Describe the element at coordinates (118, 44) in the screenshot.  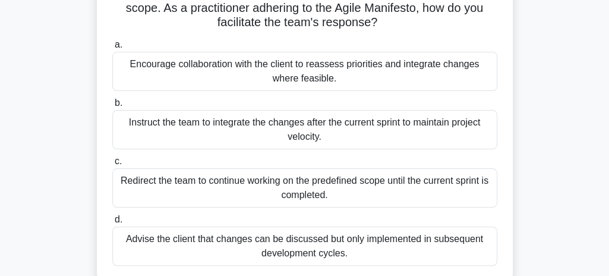
I see `span: a.` at that location.